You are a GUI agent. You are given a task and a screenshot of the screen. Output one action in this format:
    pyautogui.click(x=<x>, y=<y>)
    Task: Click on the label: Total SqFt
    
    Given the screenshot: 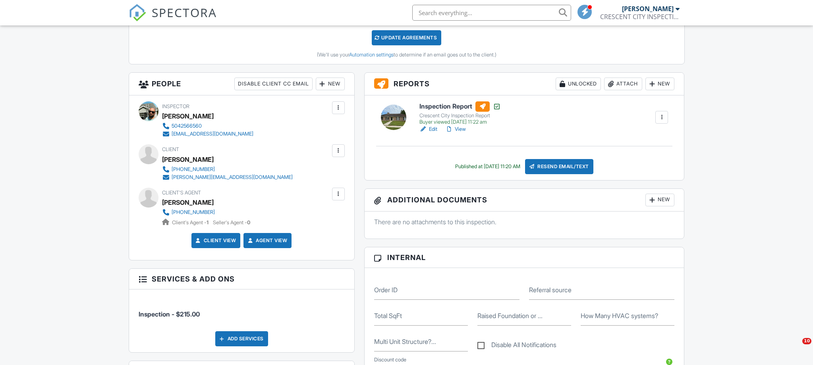 What is the action you would take?
    pyautogui.click(x=388, y=315)
    